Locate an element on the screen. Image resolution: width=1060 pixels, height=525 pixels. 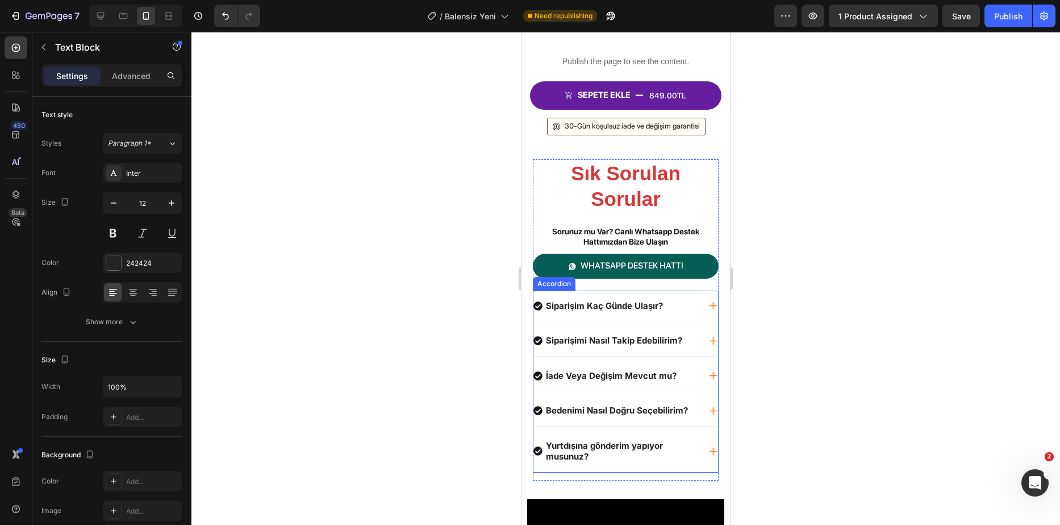
button: Save is located at coordinates (962, 16).